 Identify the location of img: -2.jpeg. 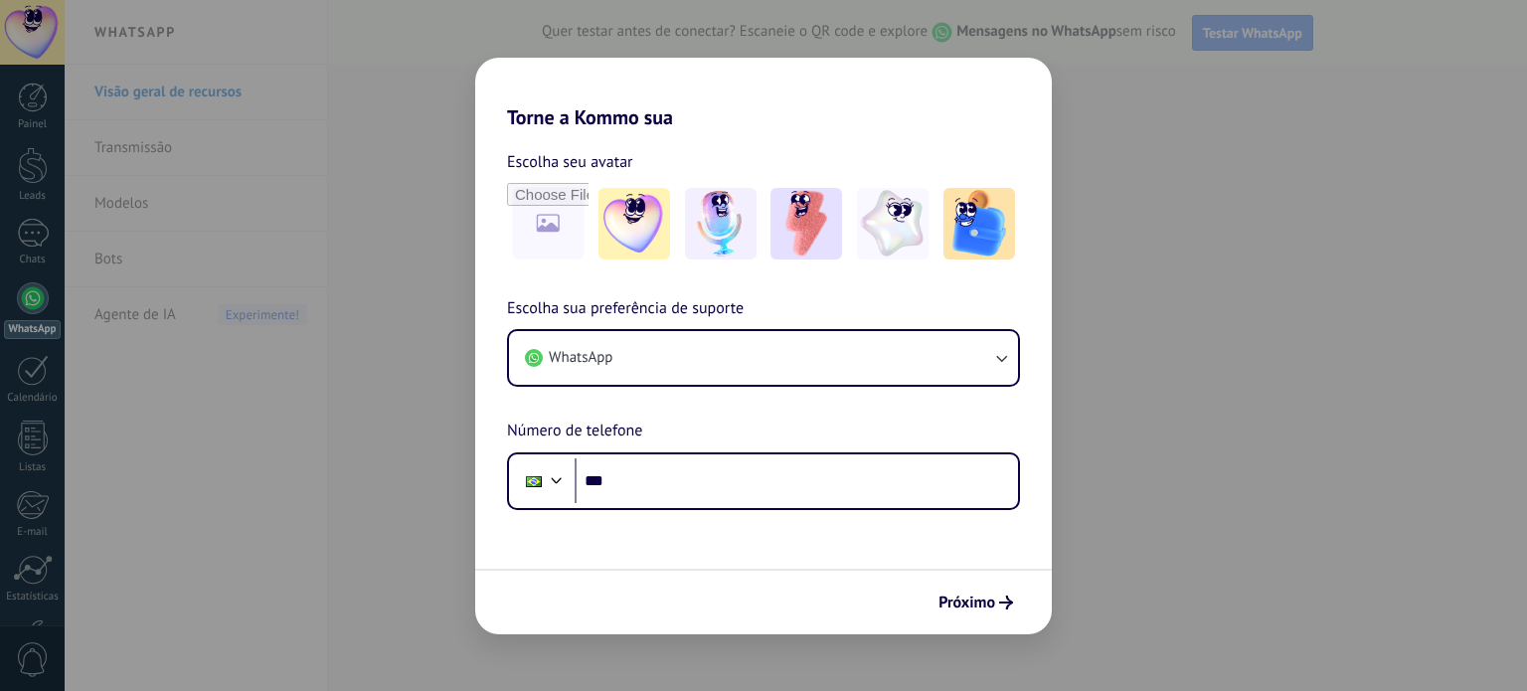
(721, 224).